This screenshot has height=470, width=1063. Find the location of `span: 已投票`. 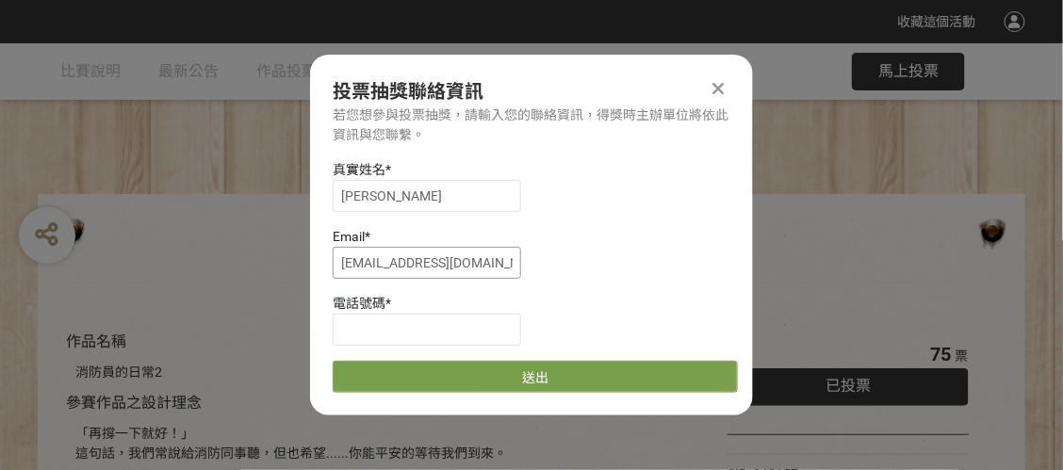

span: 已投票 is located at coordinates (848, 385).